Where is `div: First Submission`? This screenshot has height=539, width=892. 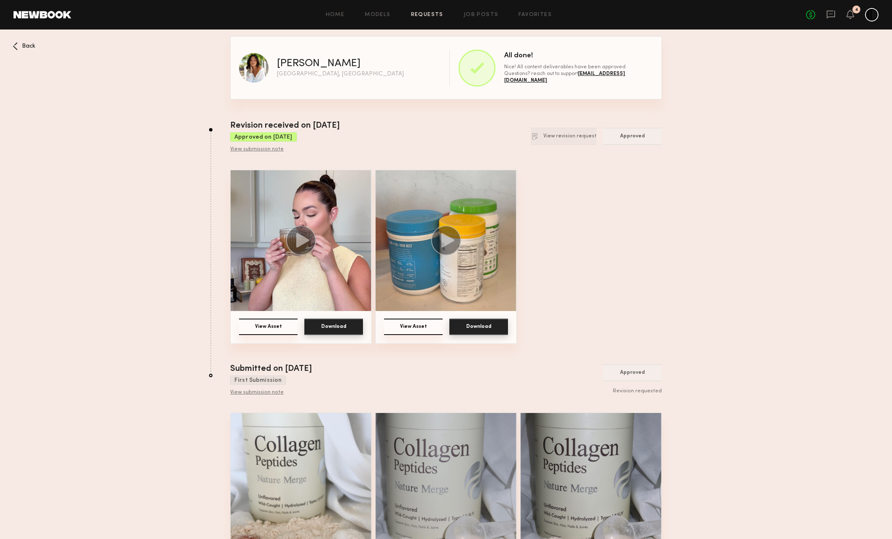 div: First Submission is located at coordinates (258, 380).